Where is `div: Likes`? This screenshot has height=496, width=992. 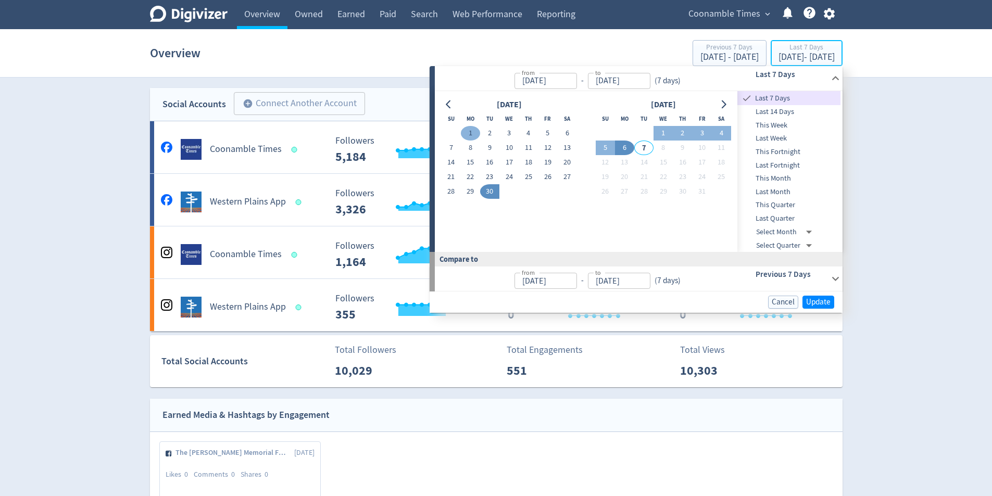 div: Likes is located at coordinates (180, 475).